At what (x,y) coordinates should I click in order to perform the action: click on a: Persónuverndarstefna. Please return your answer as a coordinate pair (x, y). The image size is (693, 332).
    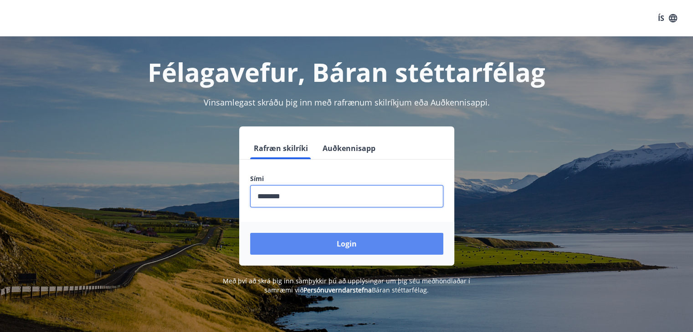
    Looking at the image, I should click on (338, 290).